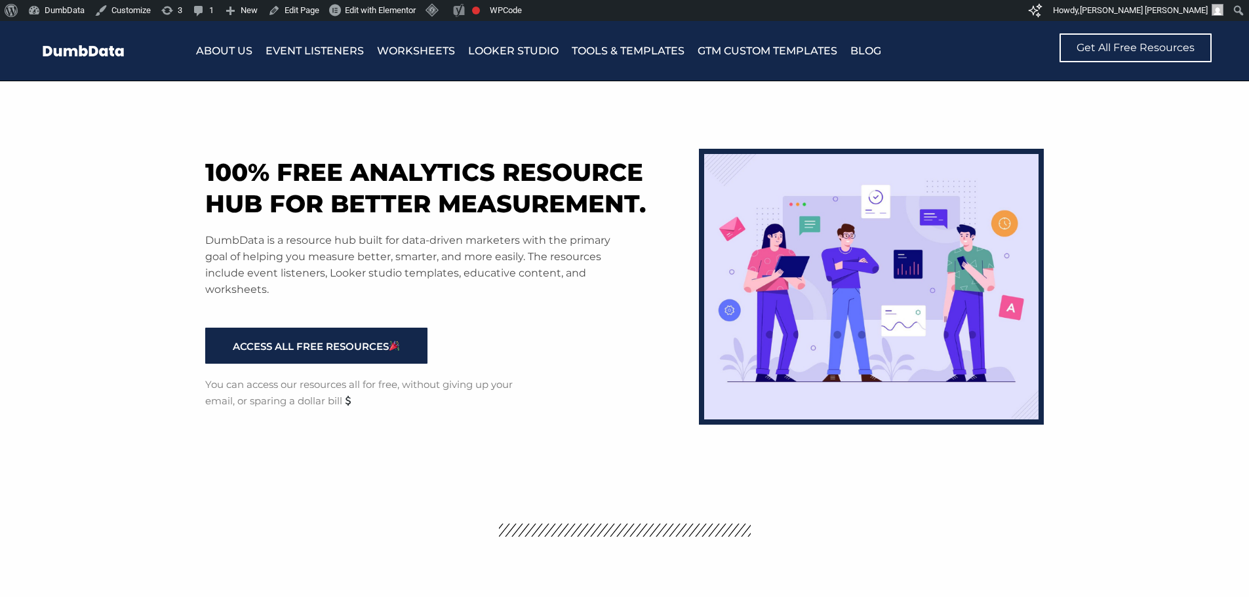 Image resolution: width=1249 pixels, height=597 pixels. I want to click on span: Get All Free Resources, so click(1136, 48).